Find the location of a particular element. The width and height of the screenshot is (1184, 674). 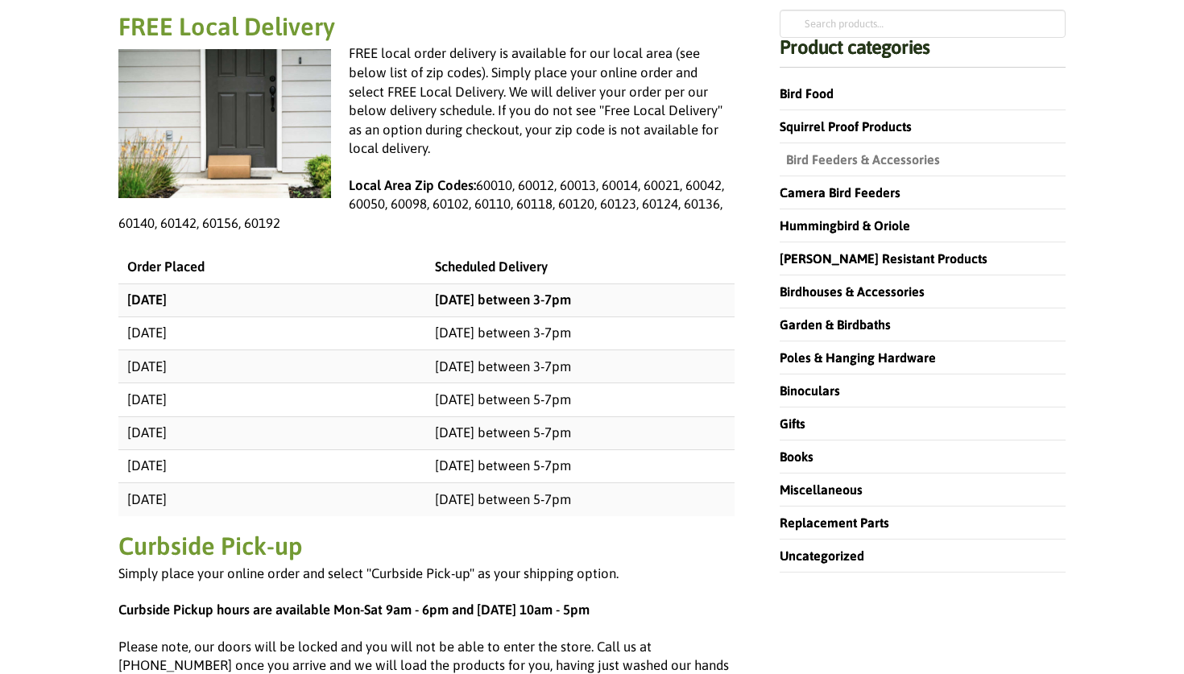

a: Uncategorized is located at coordinates (822, 556).